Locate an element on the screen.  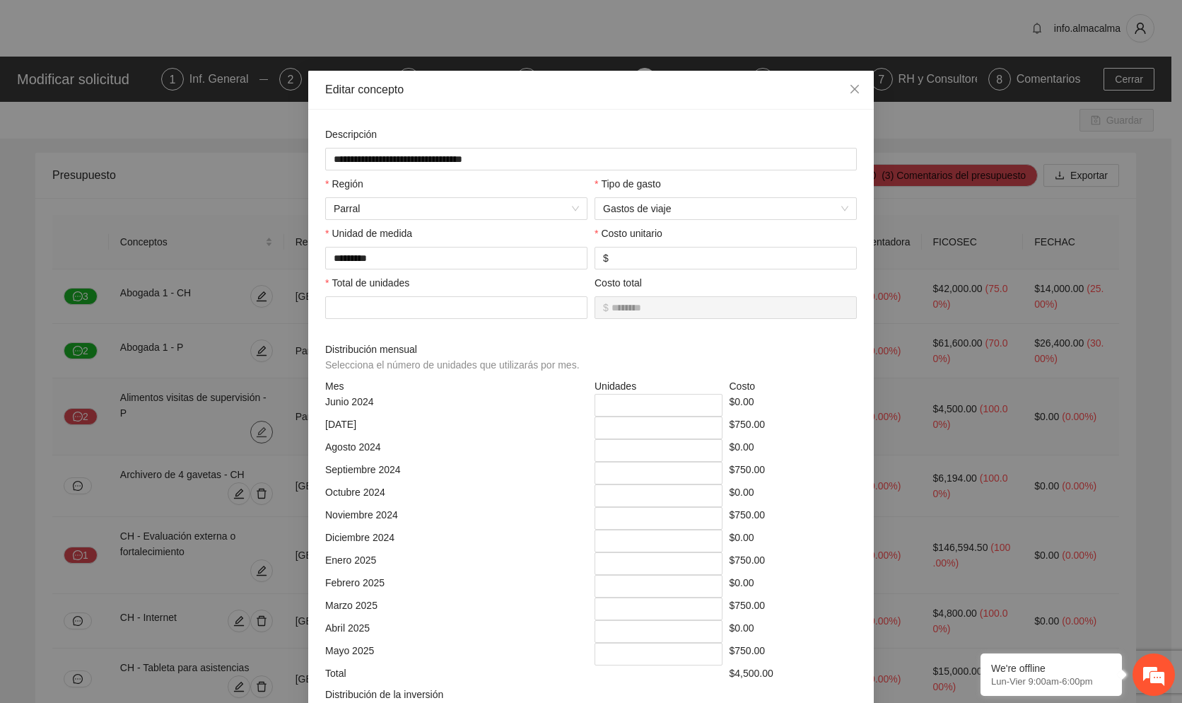
div: Febrero 2025 is located at coordinates (456, 586).